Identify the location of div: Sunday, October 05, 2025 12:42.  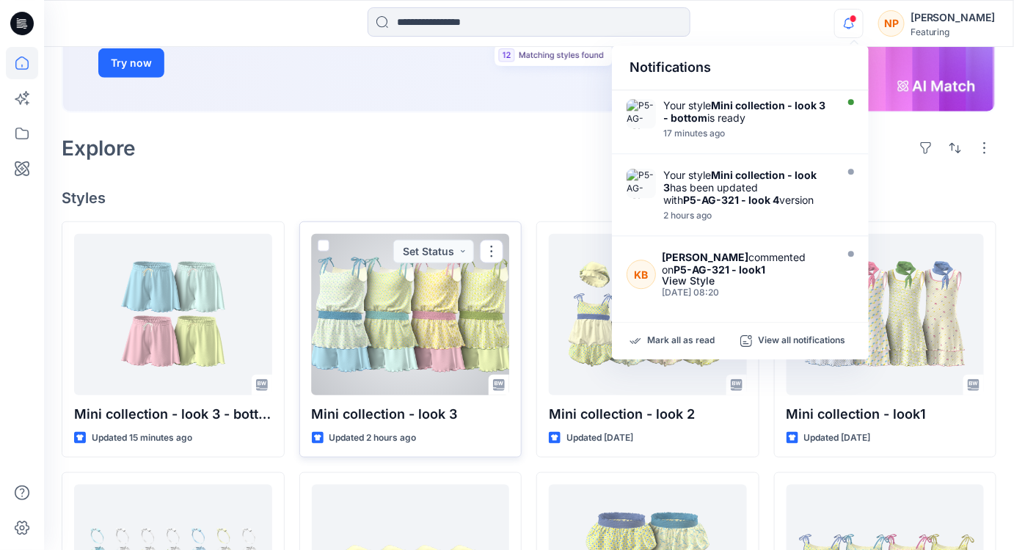
(747, 216).